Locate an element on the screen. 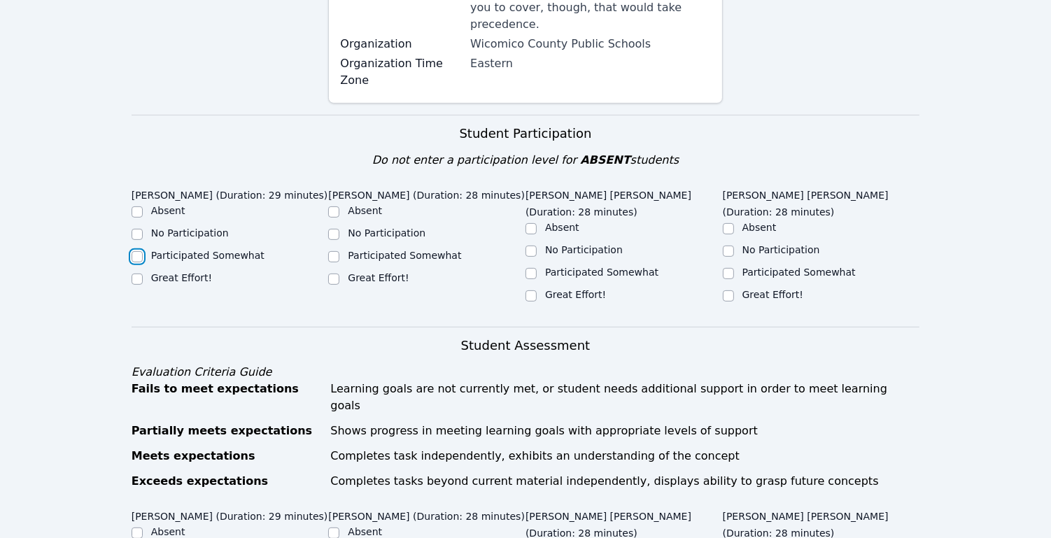 The height and width of the screenshot is (538, 1051). span: ABSENT is located at coordinates (605, 160).